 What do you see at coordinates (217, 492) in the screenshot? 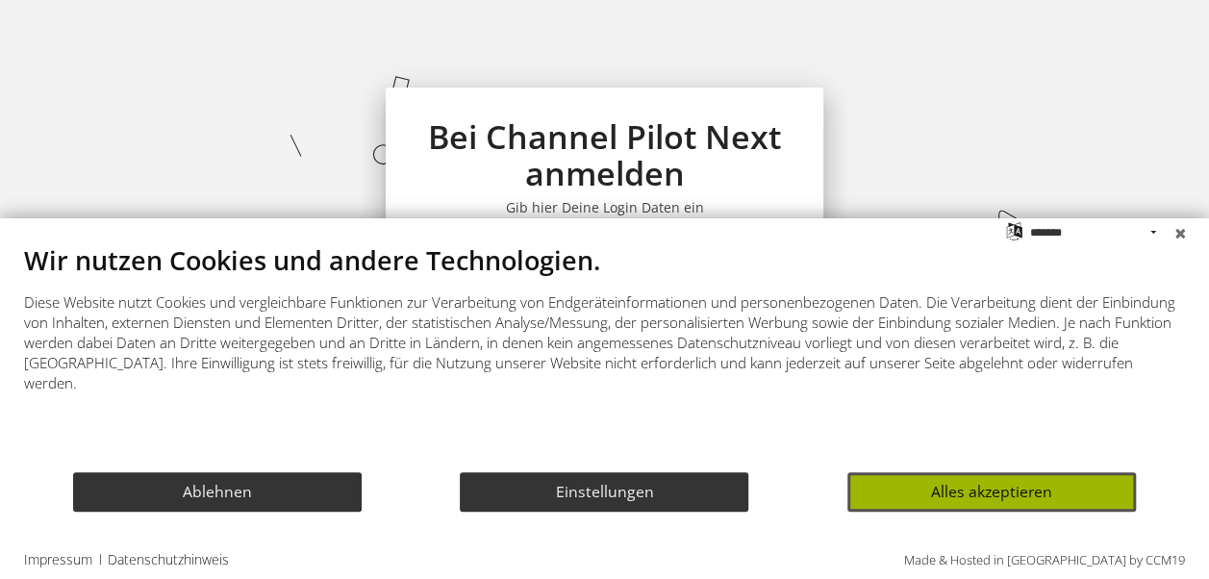
I see `button: Ablehnen` at bounding box center [217, 492].